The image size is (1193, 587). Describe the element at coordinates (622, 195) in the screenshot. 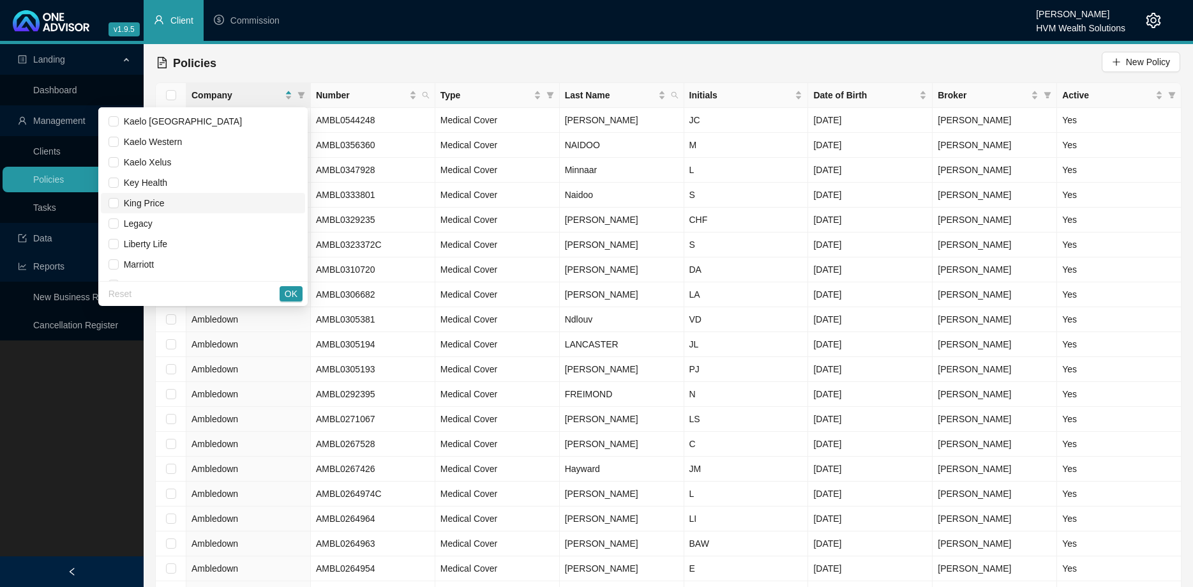

I see `td: Naidoo` at that location.